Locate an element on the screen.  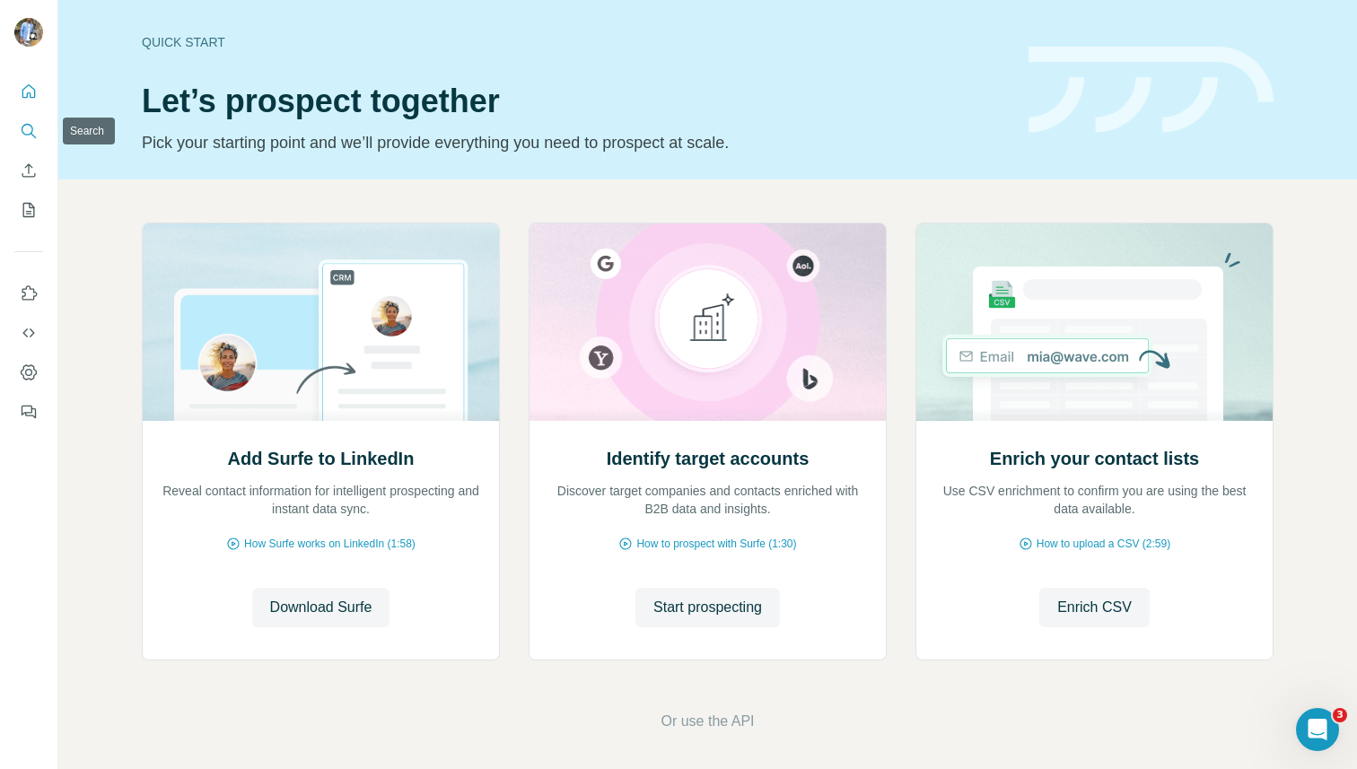
span: Start prospecting is located at coordinates (707, 608).